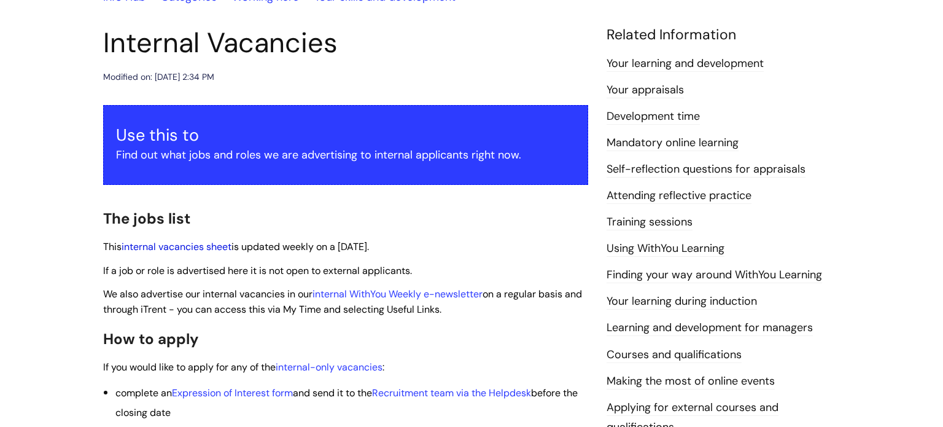  What do you see at coordinates (144, 392) in the screenshot?
I see `span: complete an` at bounding box center [144, 392].